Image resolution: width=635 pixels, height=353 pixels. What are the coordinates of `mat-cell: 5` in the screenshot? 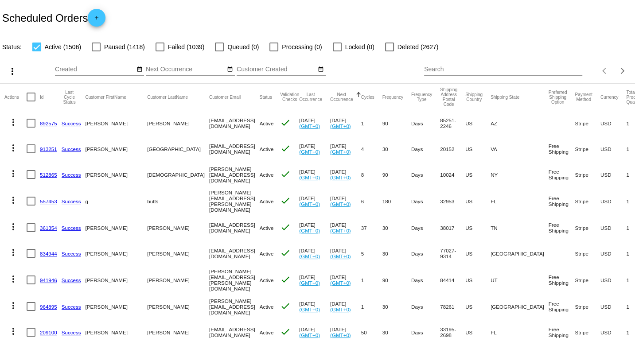 It's located at (372, 254).